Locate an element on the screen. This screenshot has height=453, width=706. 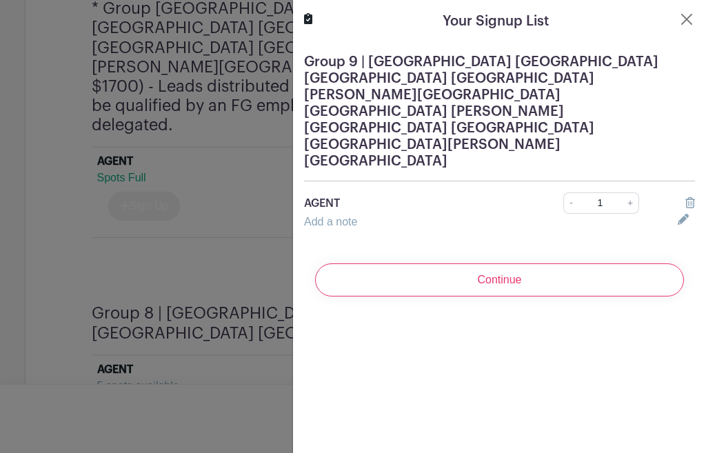
input: Continue is located at coordinates (499, 280).